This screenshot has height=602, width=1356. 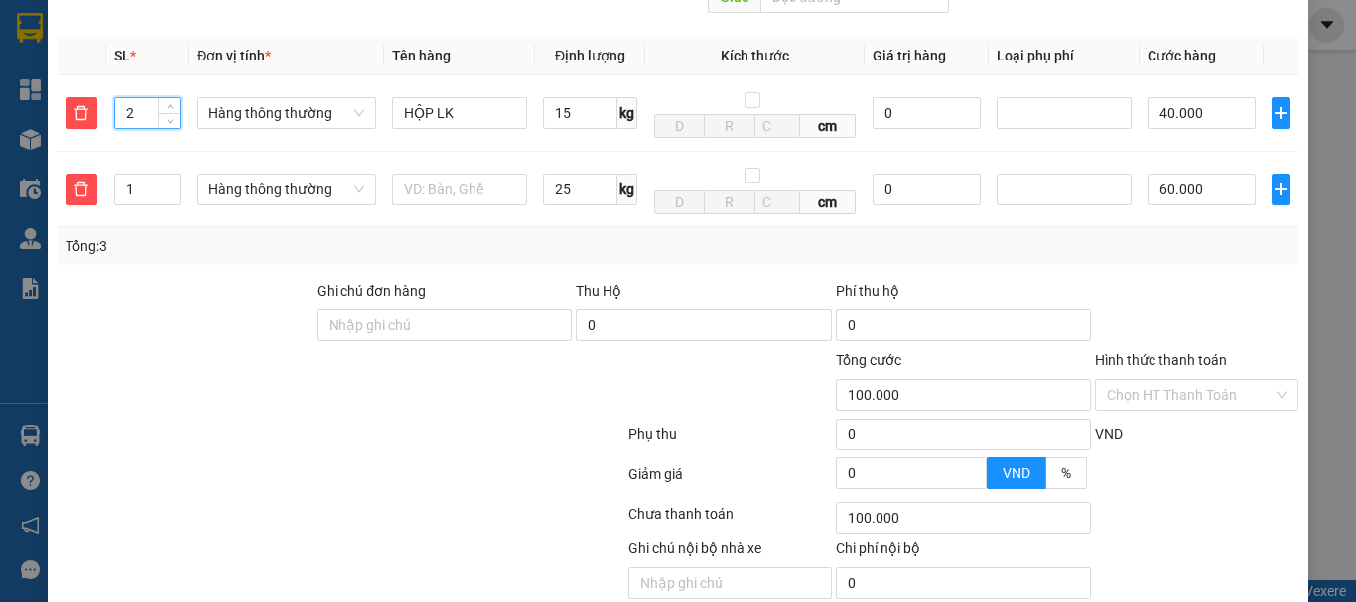 What do you see at coordinates (754, 56) in the screenshot?
I see `span: Kích thước` at bounding box center [754, 56].